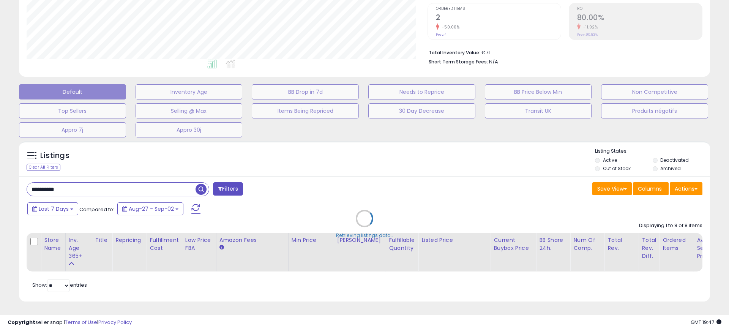 The height and width of the screenshot is (330, 729). I want to click on a: Privacy Policy, so click(115, 322).